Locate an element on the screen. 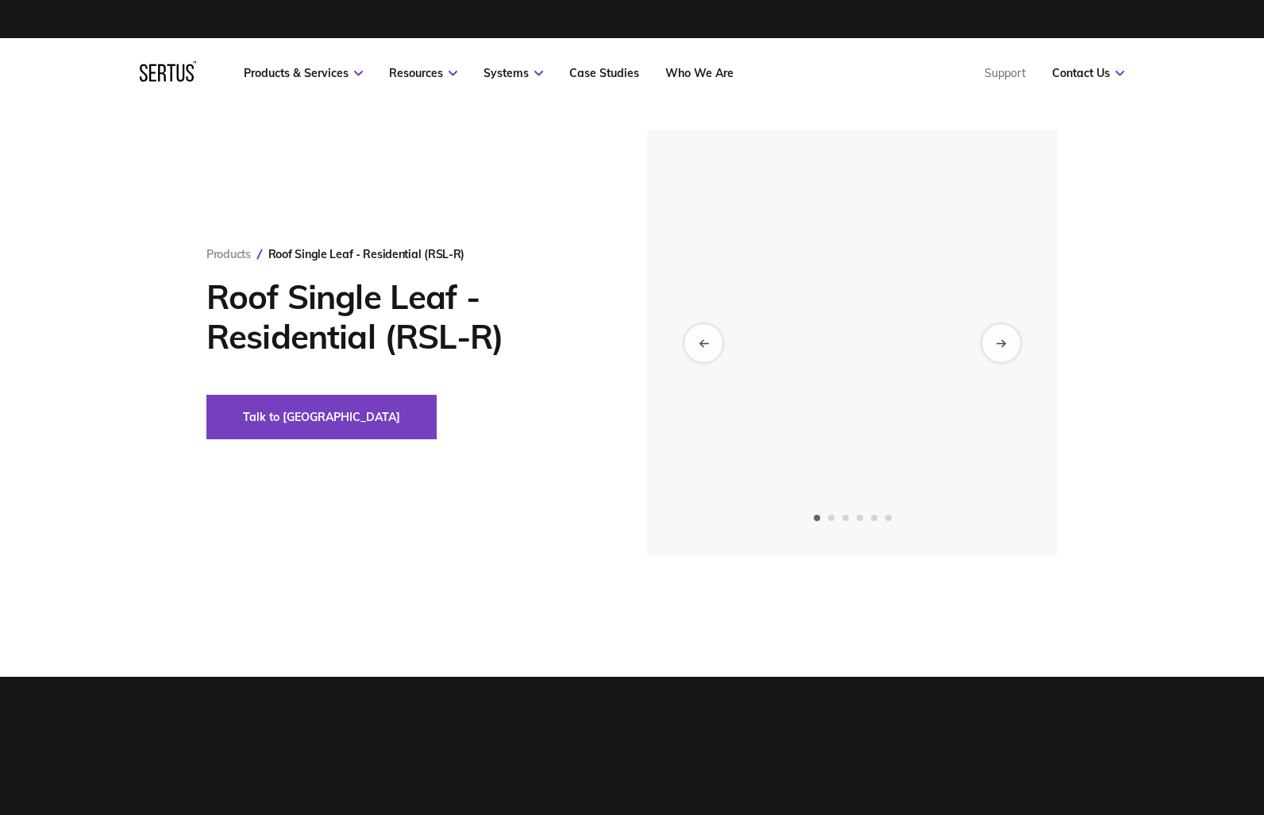 The image size is (1264, 815). h1: Roof Single Leaf - Residential (RSL-R) is located at coordinates (403, 317).